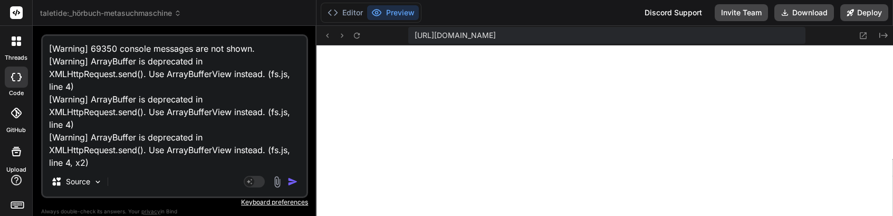 This screenshot has width=893, height=216. What do you see at coordinates (175, 101) in the screenshot?
I see `textarea: [Warning] 69350 console messages are not shown. [Warning] ArrayBuffer is deprecated in XMLHttpReq...` at bounding box center [175, 101].